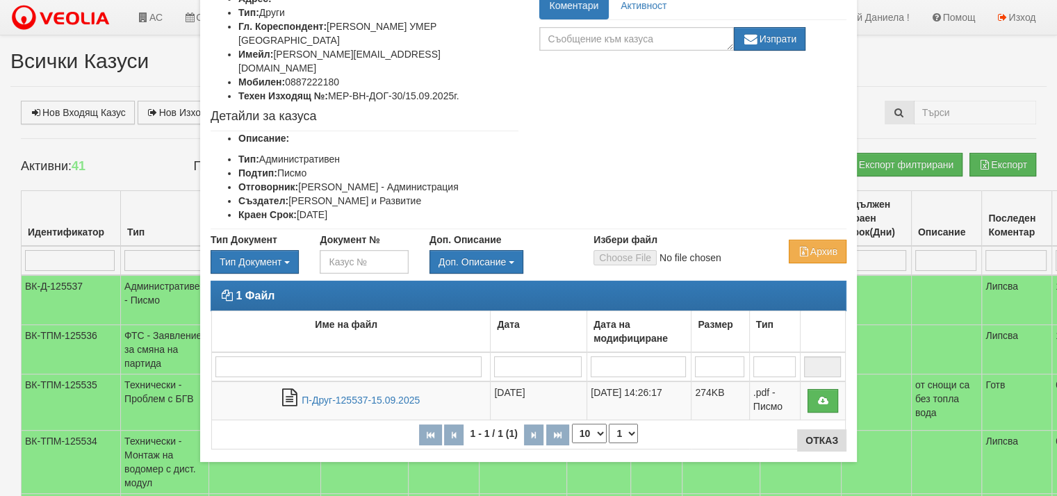 This screenshot has width=1057, height=496. I want to click on b: Гл. Кореспондент:, so click(282, 26).